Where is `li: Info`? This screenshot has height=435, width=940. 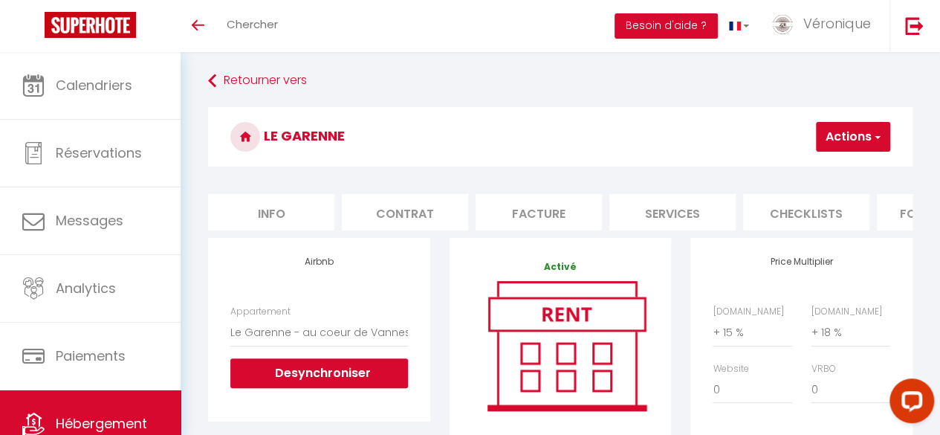 li: Info is located at coordinates (271, 212).